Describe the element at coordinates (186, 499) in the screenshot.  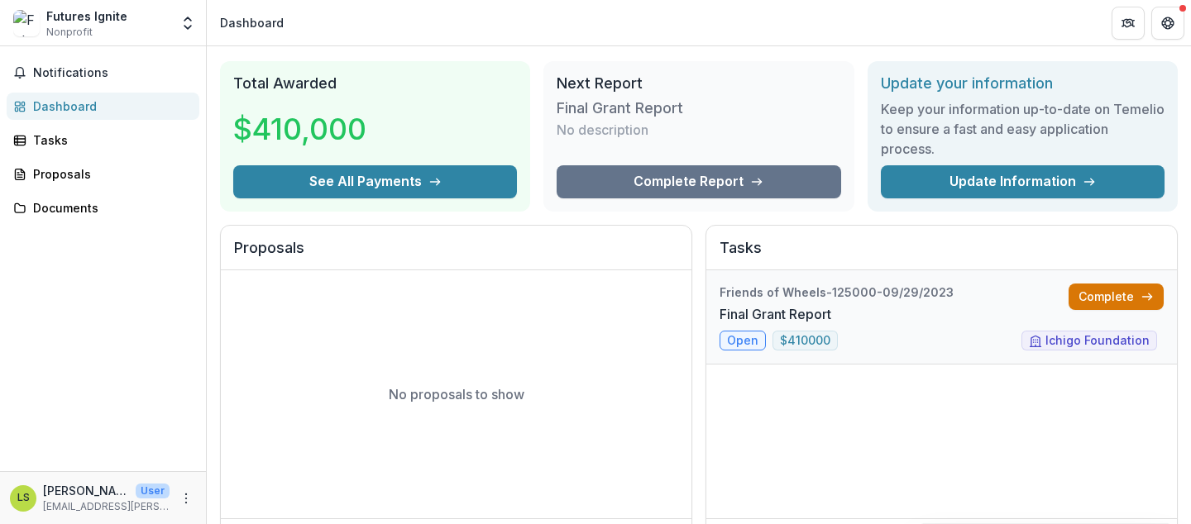
I see `button: More` at that location.